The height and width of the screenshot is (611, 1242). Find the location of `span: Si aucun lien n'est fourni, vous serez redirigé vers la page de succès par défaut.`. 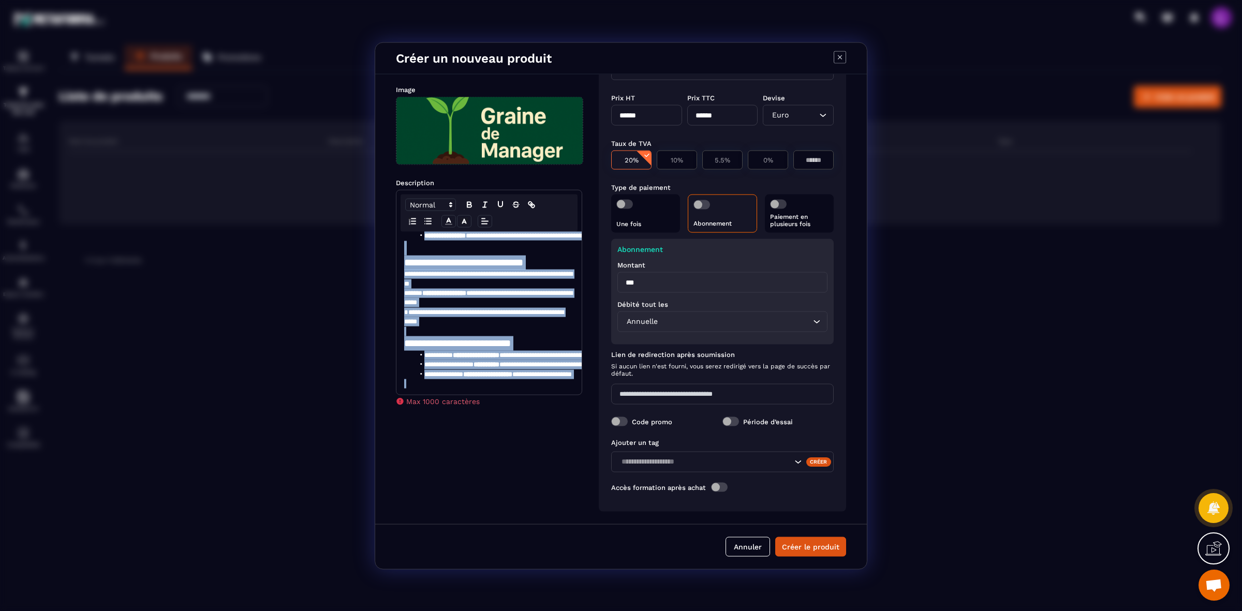

span: Si aucun lien n'est fourni, vous serez redirigé vers la page de succès par défaut. is located at coordinates (722, 369).